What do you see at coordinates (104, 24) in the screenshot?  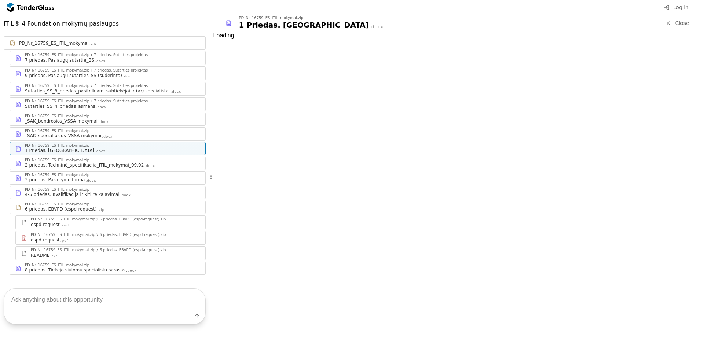 I see `p: ITIL® 4 Foundation mokymų paslaugos` at bounding box center [104, 24].